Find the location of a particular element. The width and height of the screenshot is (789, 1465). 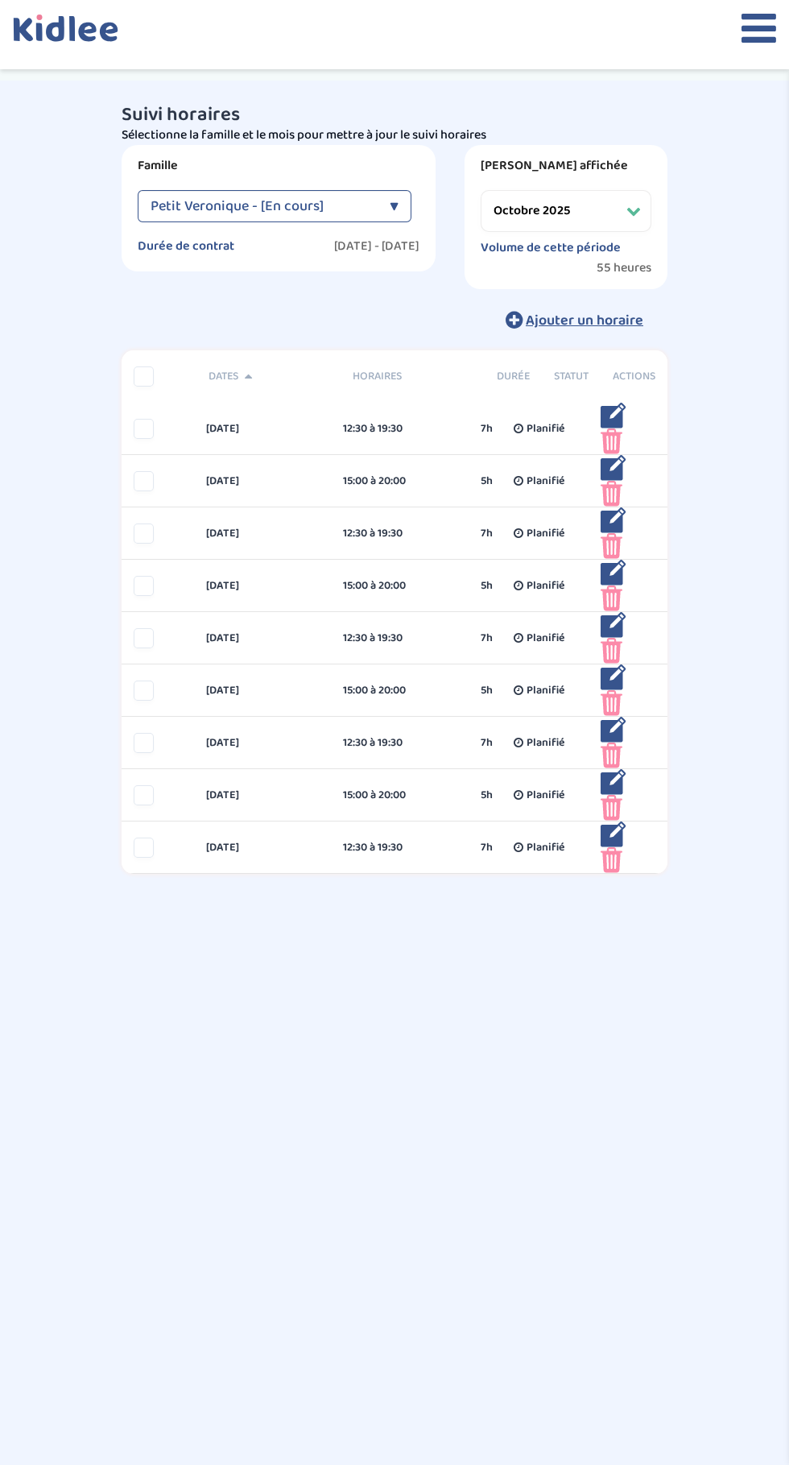

h3: Suivi horaires is located at coordinates (395, 115).